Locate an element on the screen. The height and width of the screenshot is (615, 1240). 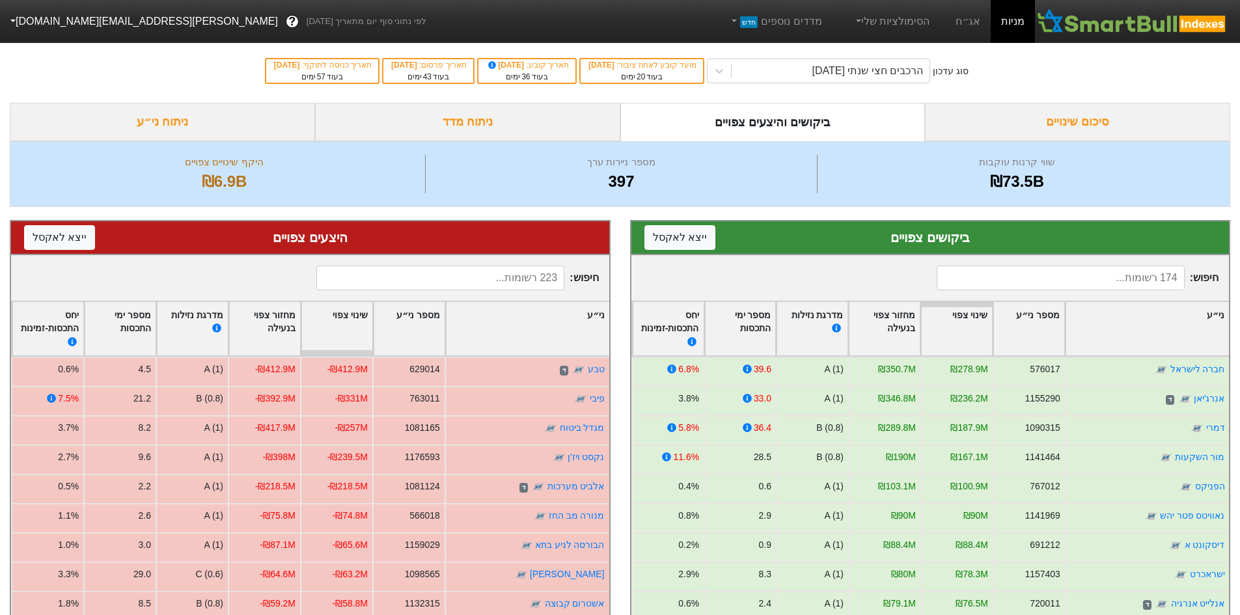
div: -₪239.5M is located at coordinates (348, 457).